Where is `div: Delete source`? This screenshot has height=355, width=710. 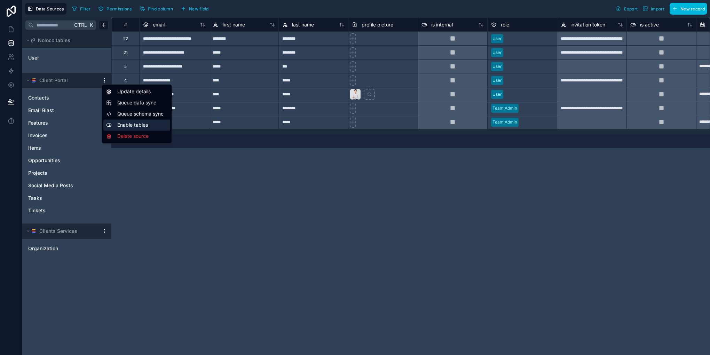
div: Delete source is located at coordinates (137, 136).